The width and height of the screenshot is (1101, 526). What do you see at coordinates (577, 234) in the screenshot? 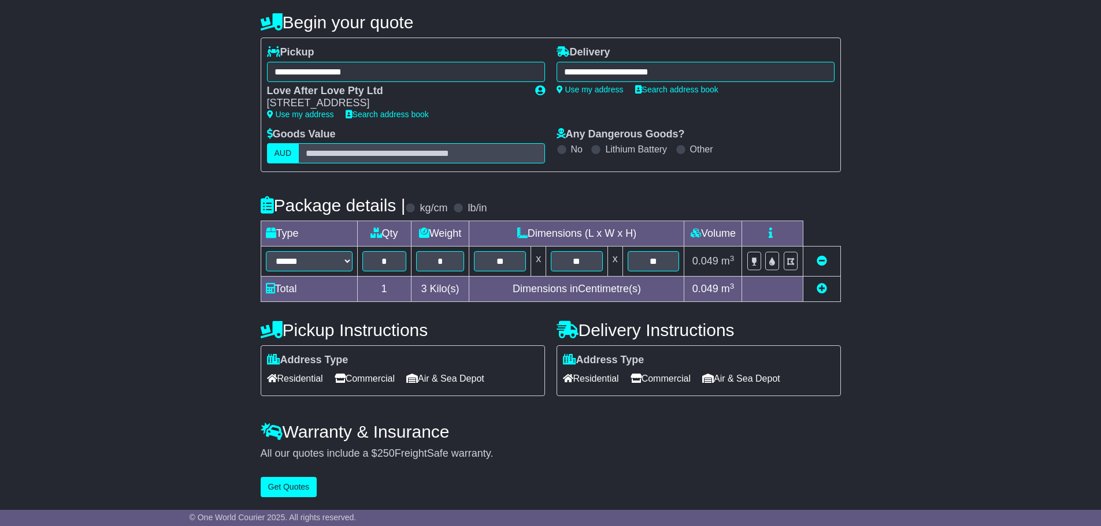
I see `td: Dimensions (L x W x H)` at bounding box center [577, 234].